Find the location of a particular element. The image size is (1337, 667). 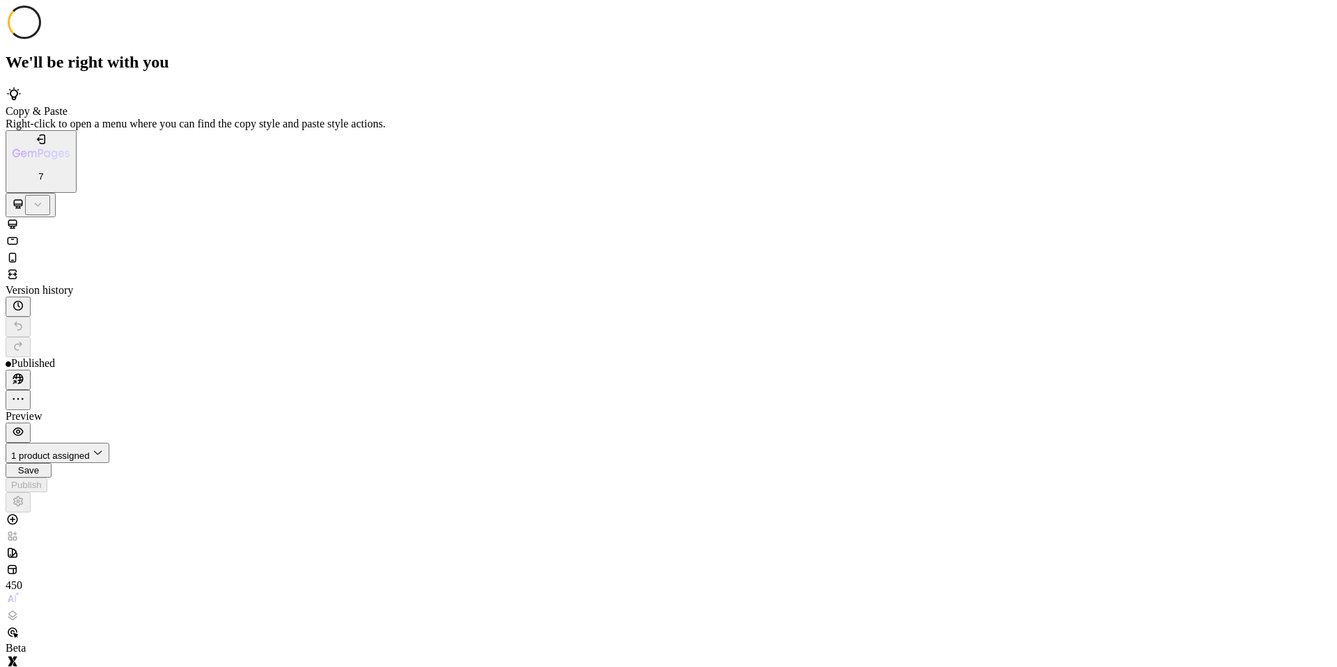

h2: We'll be right with you is located at coordinates (668, 62).